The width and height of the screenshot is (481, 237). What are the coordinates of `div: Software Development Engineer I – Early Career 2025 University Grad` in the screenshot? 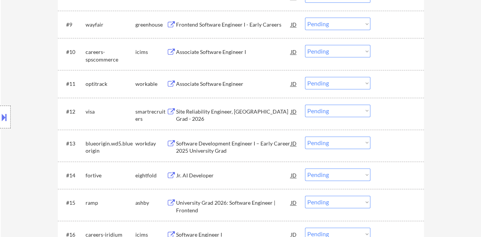 It's located at (234, 147).